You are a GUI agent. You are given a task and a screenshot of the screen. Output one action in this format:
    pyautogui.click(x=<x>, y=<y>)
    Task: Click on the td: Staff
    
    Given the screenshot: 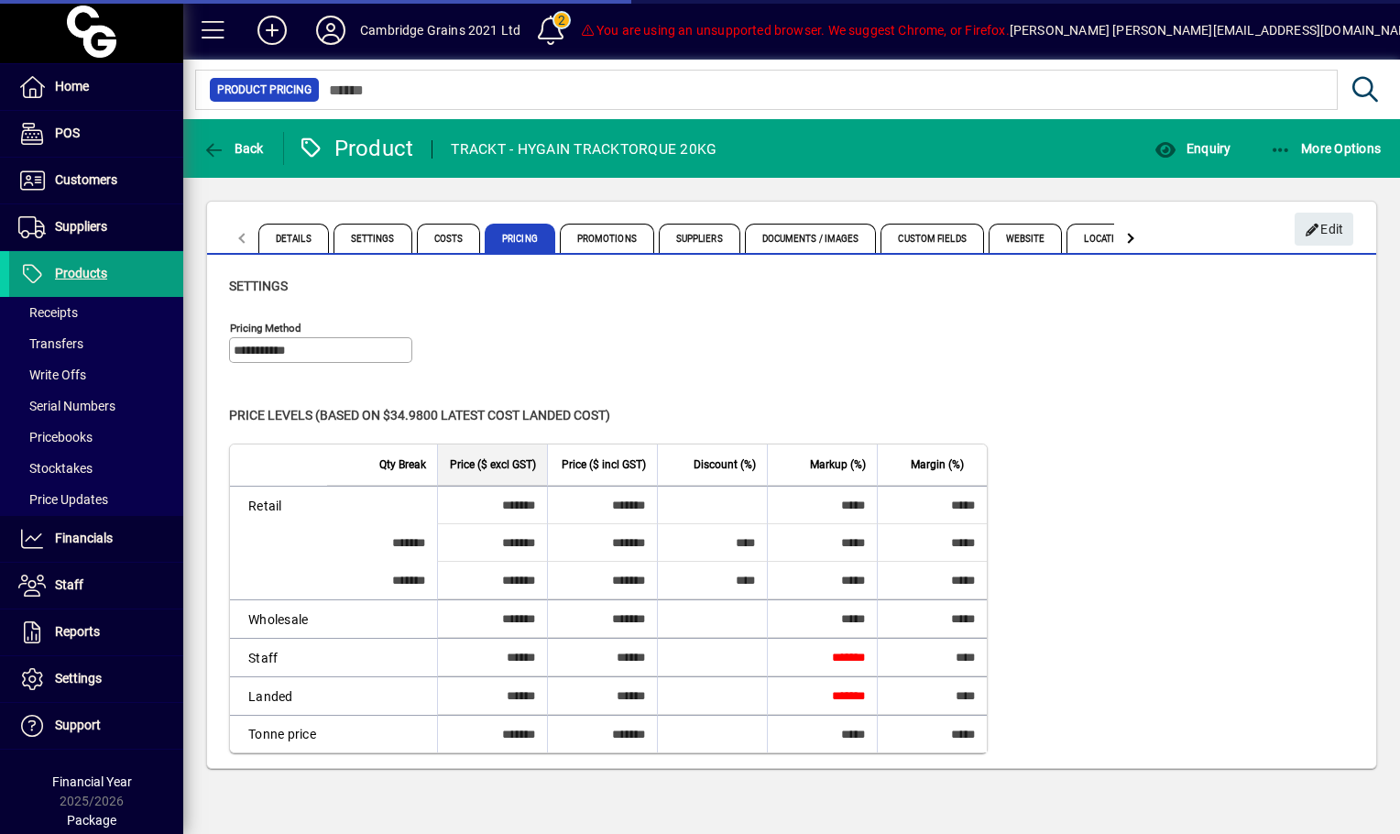 What is the action you would take?
    pyautogui.click(x=279, y=657)
    